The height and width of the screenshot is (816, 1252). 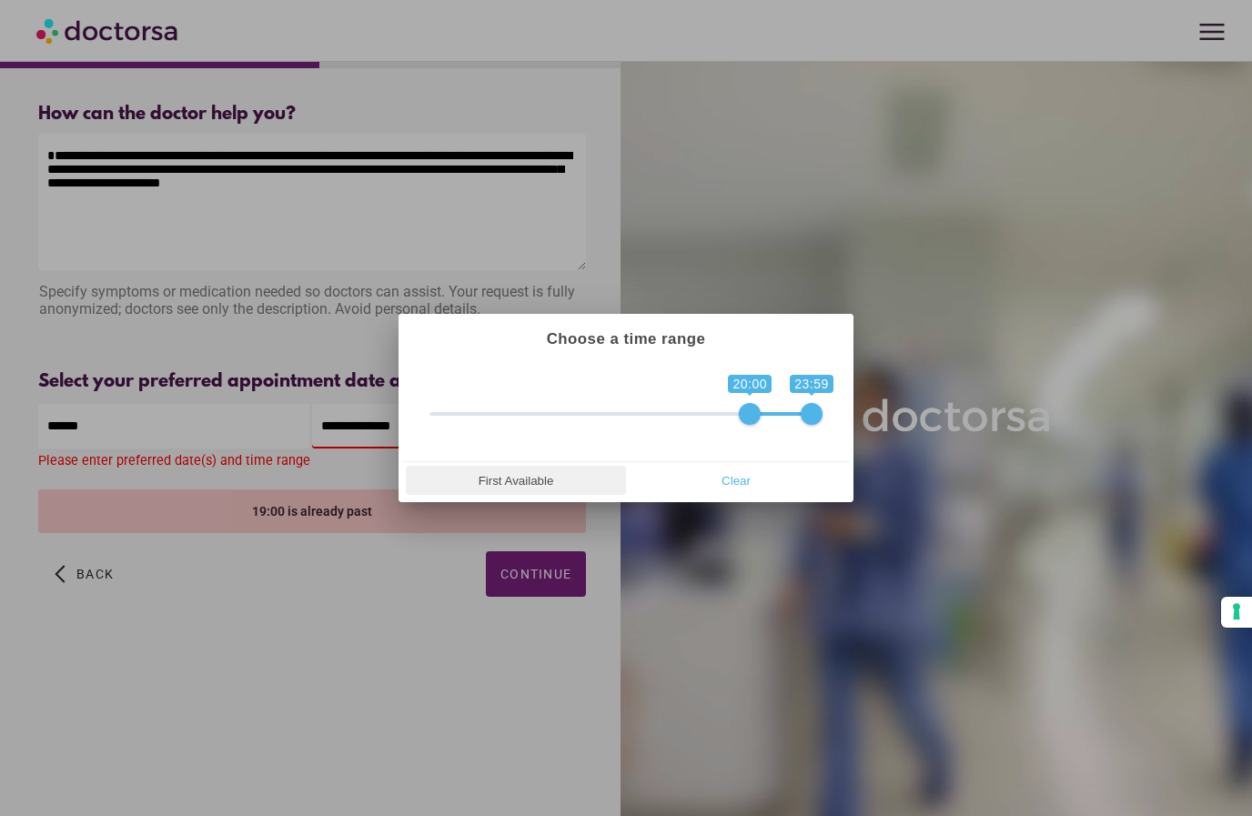 I want to click on span: Clear, so click(x=736, y=480).